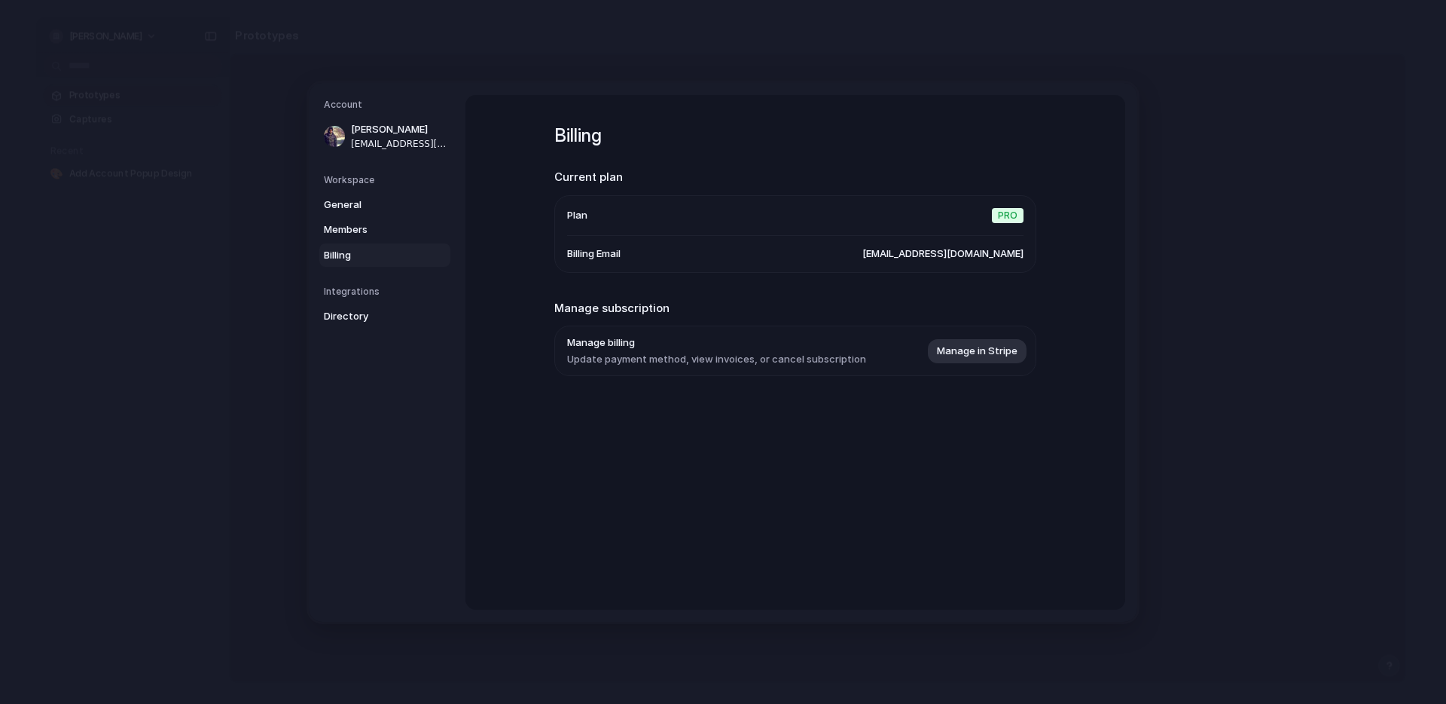  What do you see at coordinates (387, 105) in the screenshot?
I see `h5: Account` at bounding box center [387, 105].